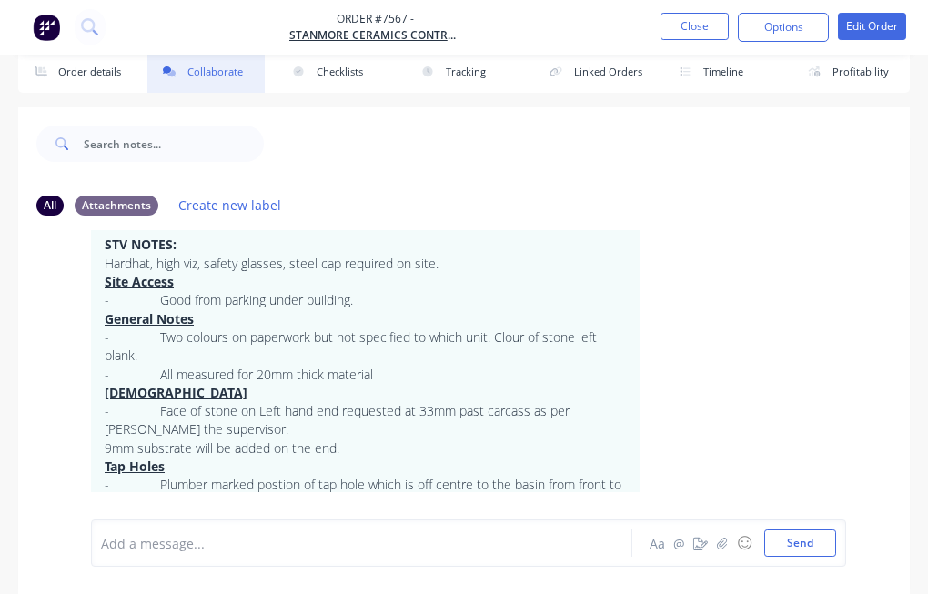 The width and height of the screenshot is (928, 594). I want to click on p: - Two colours on paperwork but not specified to which unit. Clour of stone left blank., so click(365, 347).